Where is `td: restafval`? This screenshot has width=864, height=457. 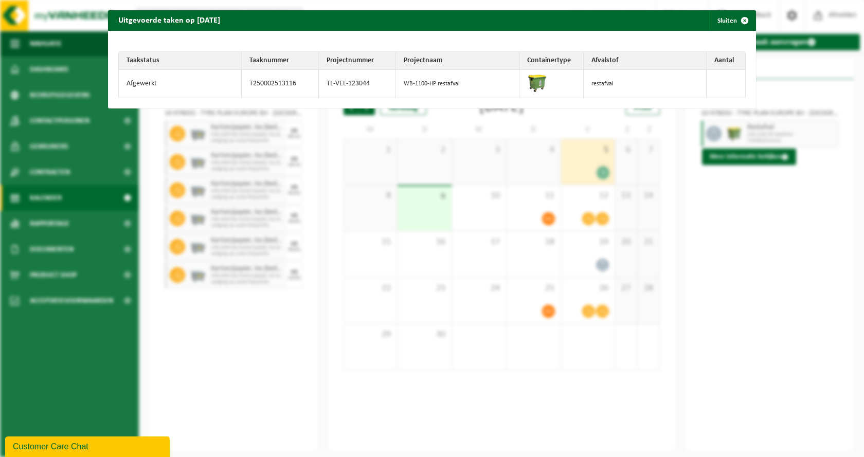 td: restafval is located at coordinates (645, 84).